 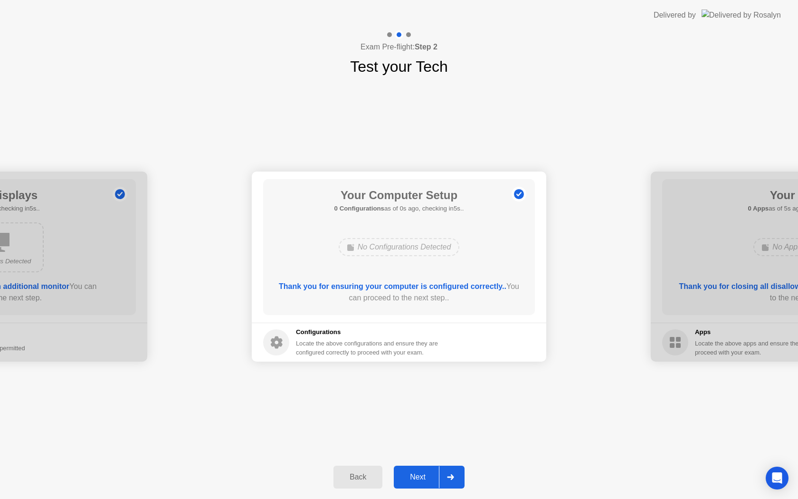 I want to click on h5: Configurations, so click(x=368, y=332).